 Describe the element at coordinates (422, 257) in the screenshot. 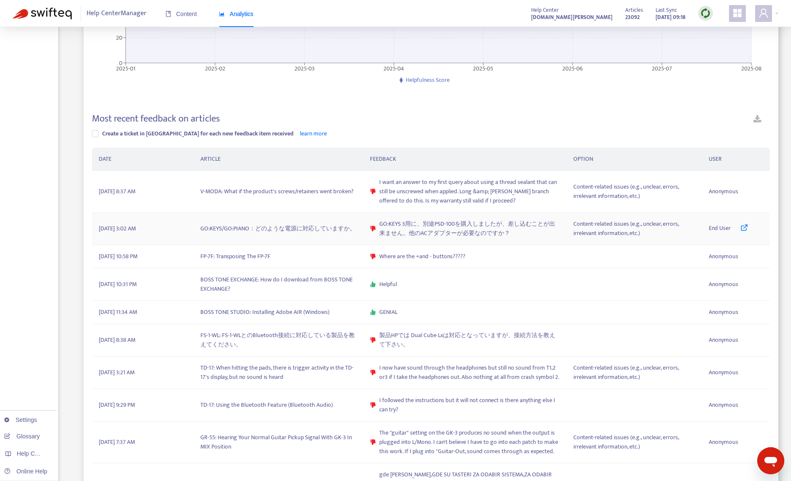

I see `span: Where are the +and - buttons?????` at that location.